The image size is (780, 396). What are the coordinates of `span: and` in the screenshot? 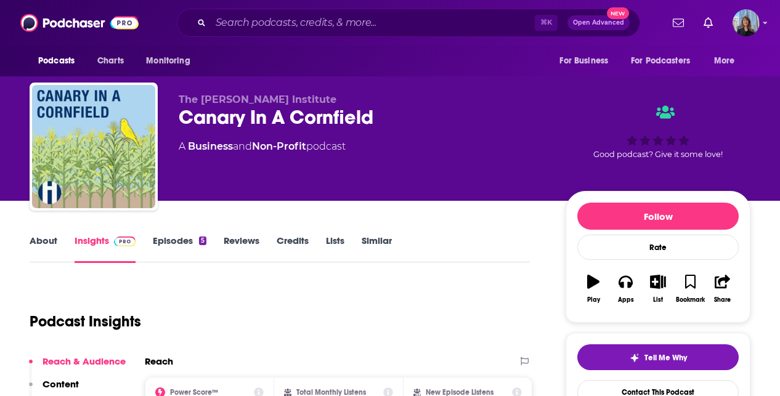 It's located at (242, 146).